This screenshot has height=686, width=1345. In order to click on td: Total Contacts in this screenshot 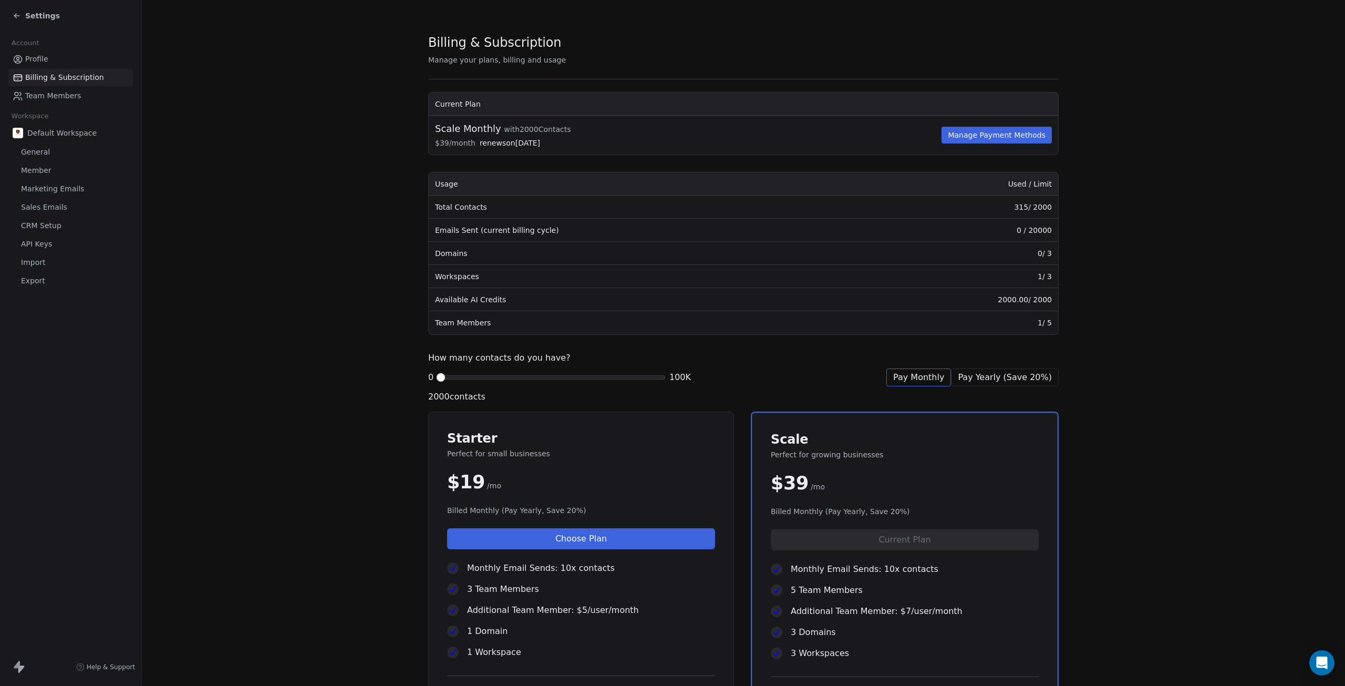, I will do `click(640, 207)`.